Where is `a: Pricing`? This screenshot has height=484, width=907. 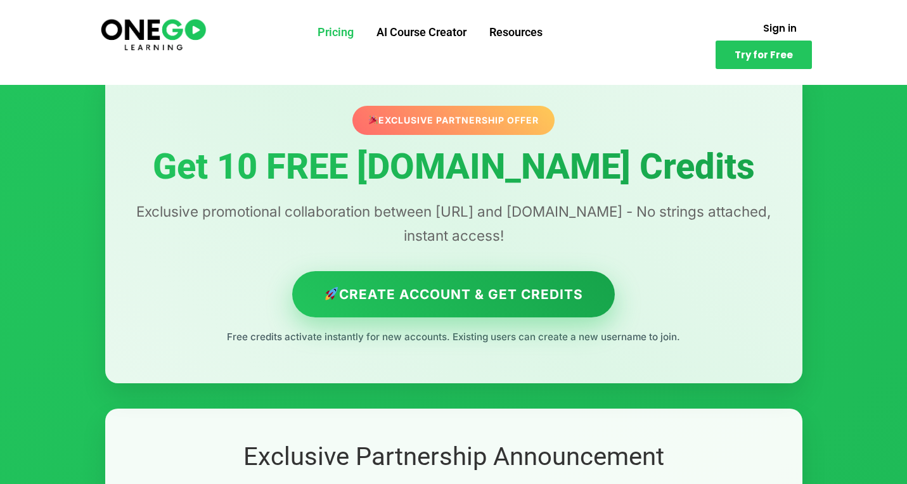 a: Pricing is located at coordinates (335, 32).